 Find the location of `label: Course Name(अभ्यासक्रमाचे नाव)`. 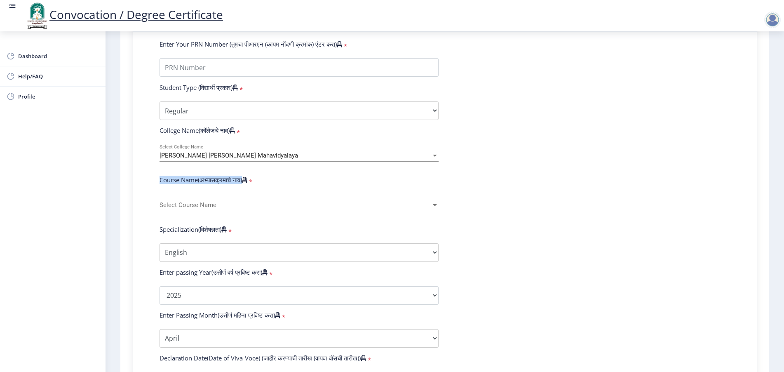

label: Course Name(अभ्यासक्रमाचे नाव) is located at coordinates (203, 180).